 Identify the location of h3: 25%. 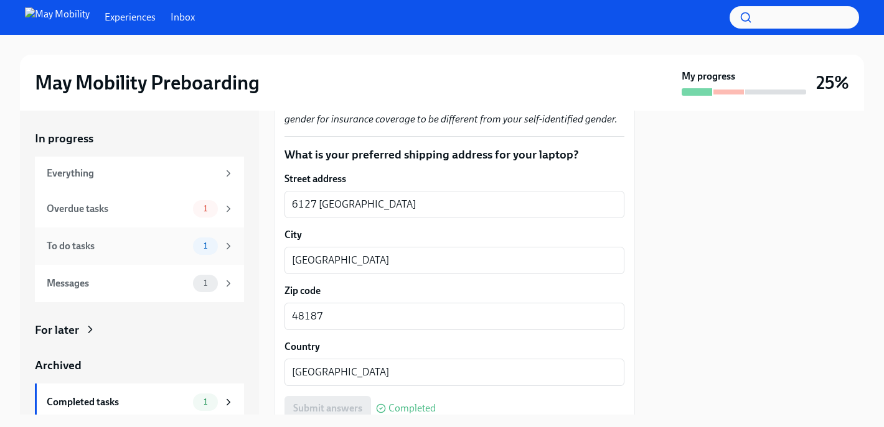
(832, 83).